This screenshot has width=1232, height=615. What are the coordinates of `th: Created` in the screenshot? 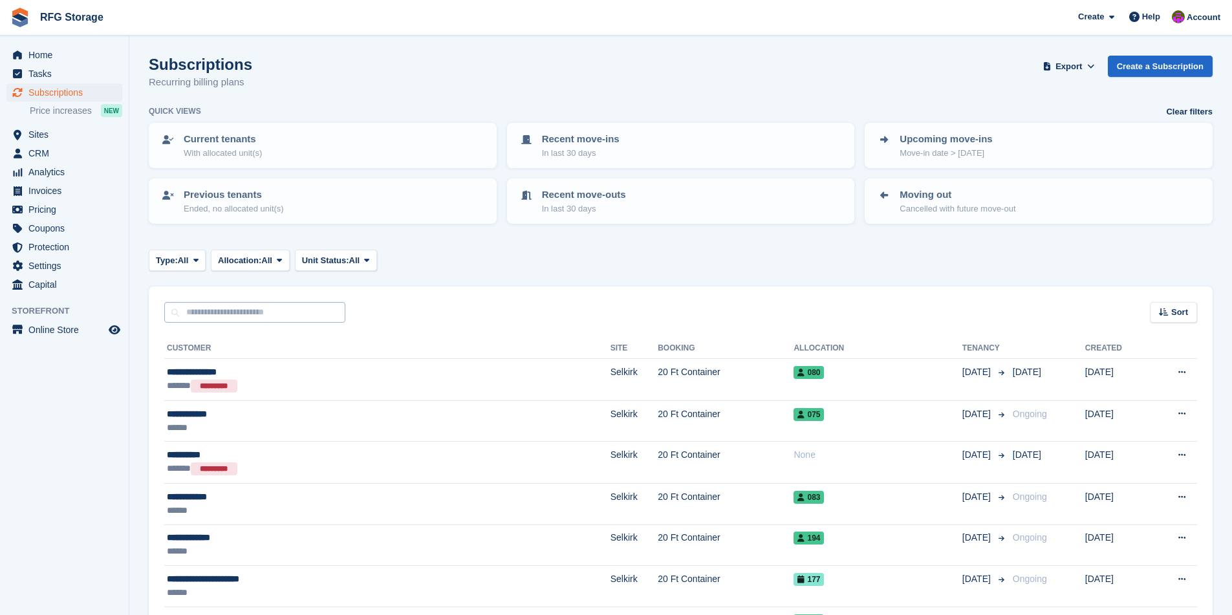 It's located at (1118, 349).